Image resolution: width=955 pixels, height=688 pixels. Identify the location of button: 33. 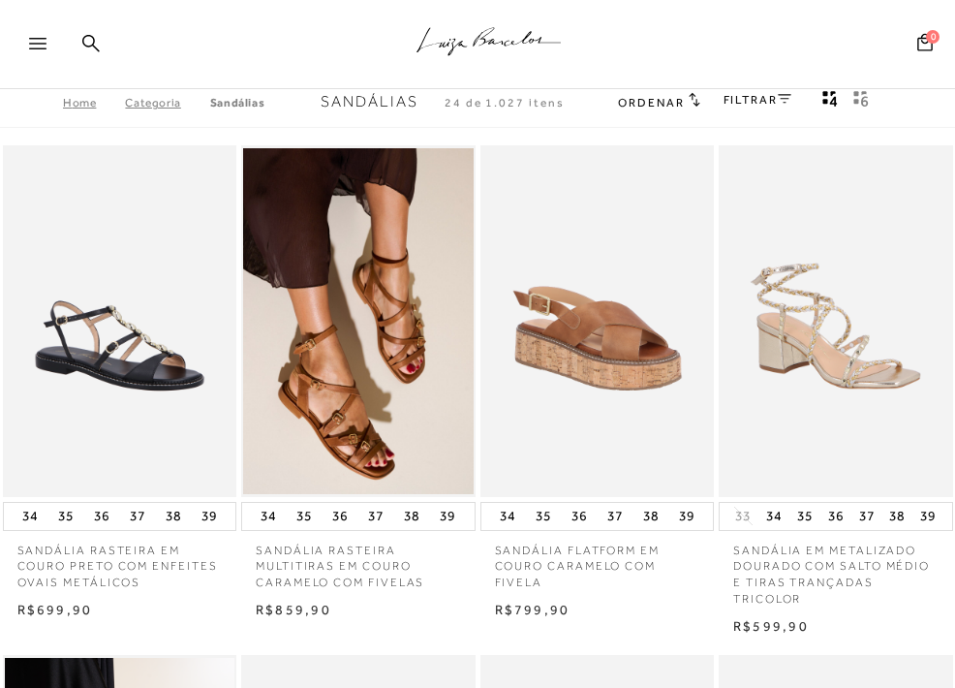
(743, 515).